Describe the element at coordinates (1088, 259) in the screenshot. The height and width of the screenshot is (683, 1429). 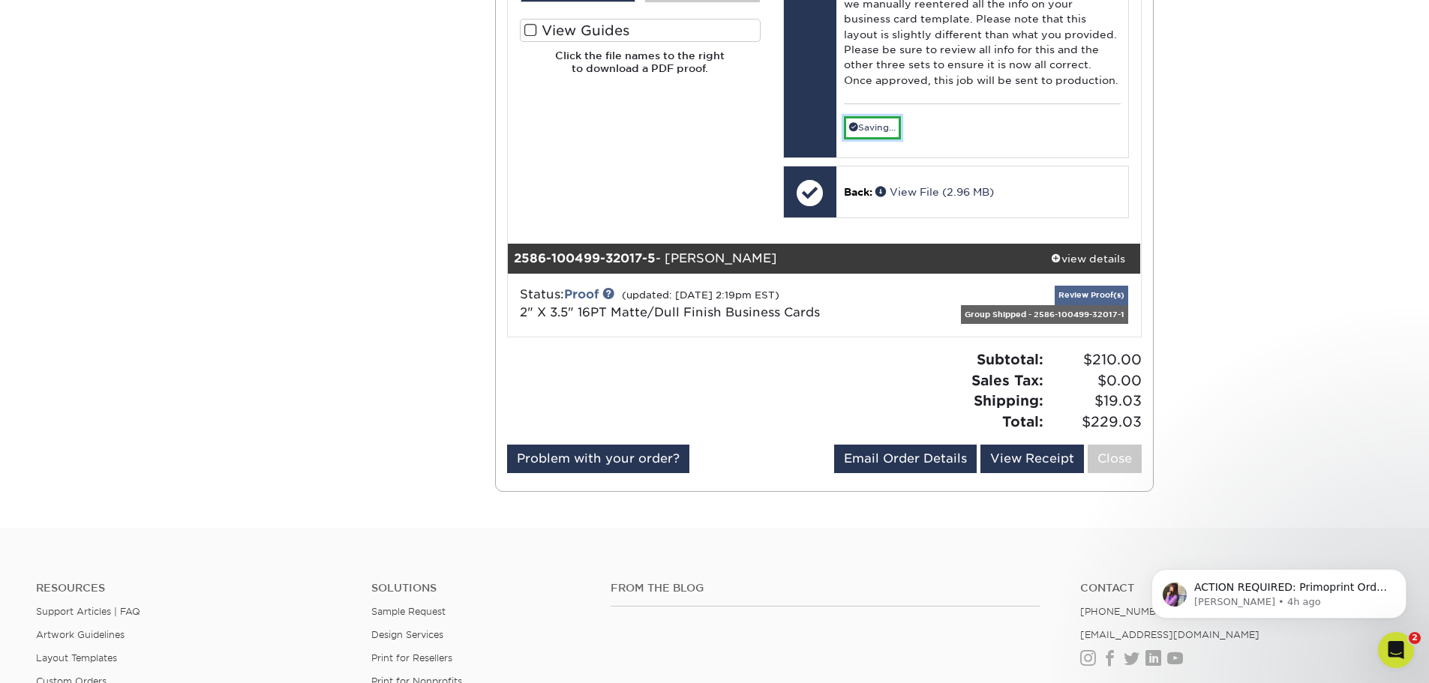
I see `div: view details` at that location.